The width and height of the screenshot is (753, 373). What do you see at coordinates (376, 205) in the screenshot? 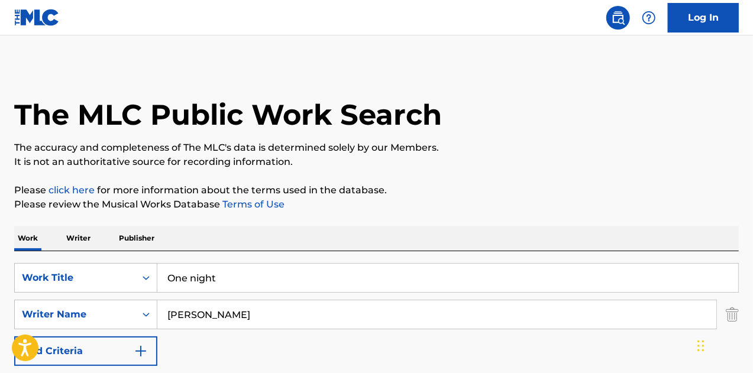
I see `p: Please review the Musical Works Database` at bounding box center [376, 205].